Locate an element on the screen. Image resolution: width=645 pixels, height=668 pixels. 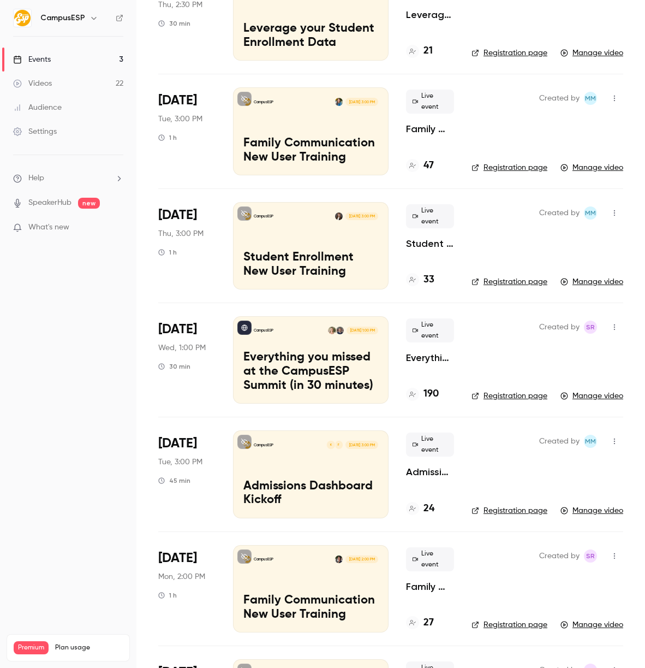
a: 21 is located at coordinates (419, 51).